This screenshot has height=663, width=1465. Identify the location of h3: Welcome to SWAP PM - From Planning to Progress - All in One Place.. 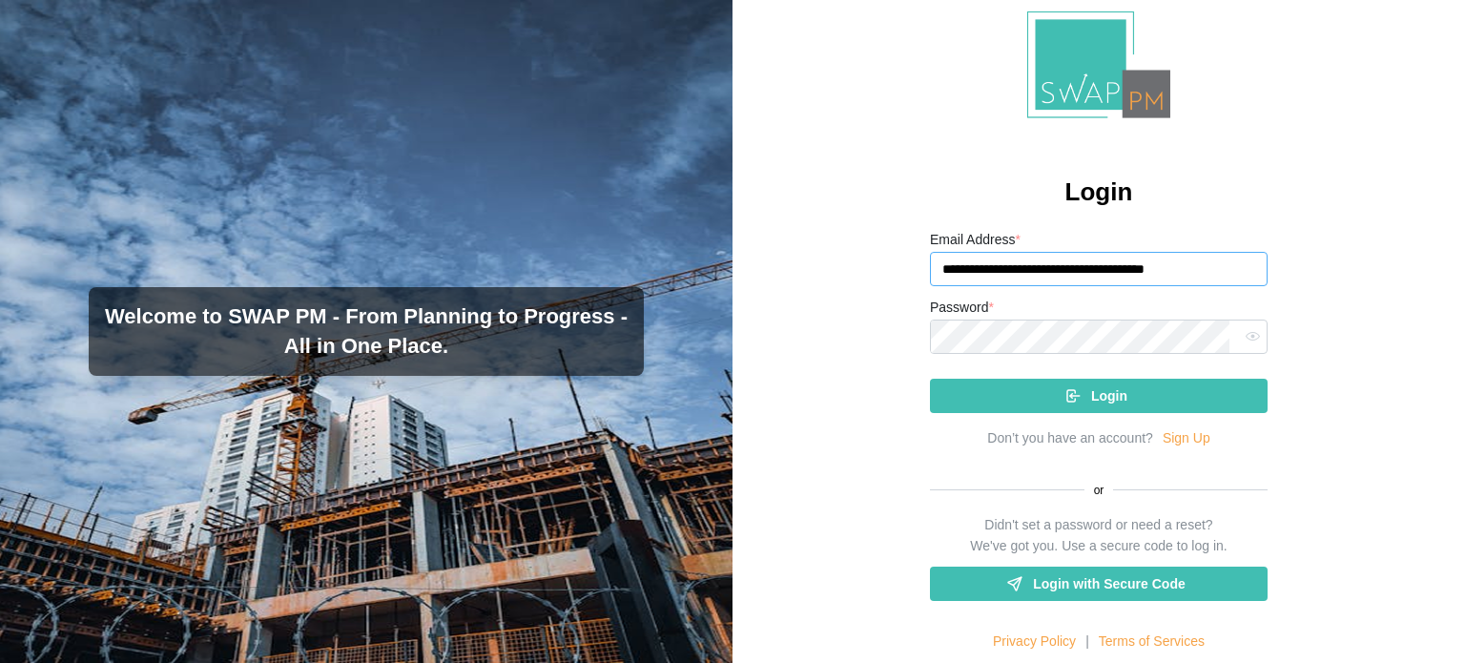
(366, 332).